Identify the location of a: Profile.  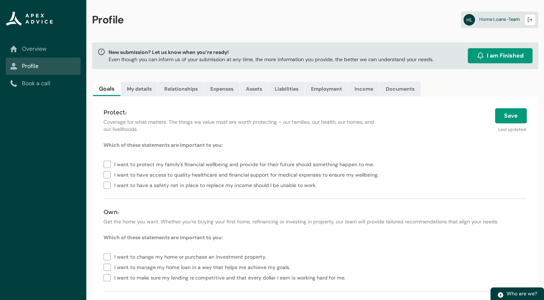
(43, 66).